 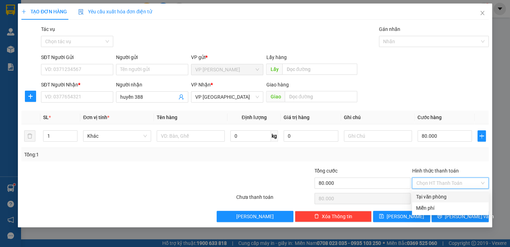 What do you see at coordinates (378, 117) in the screenshot?
I see `th: Ghi chú` at bounding box center [378, 117].